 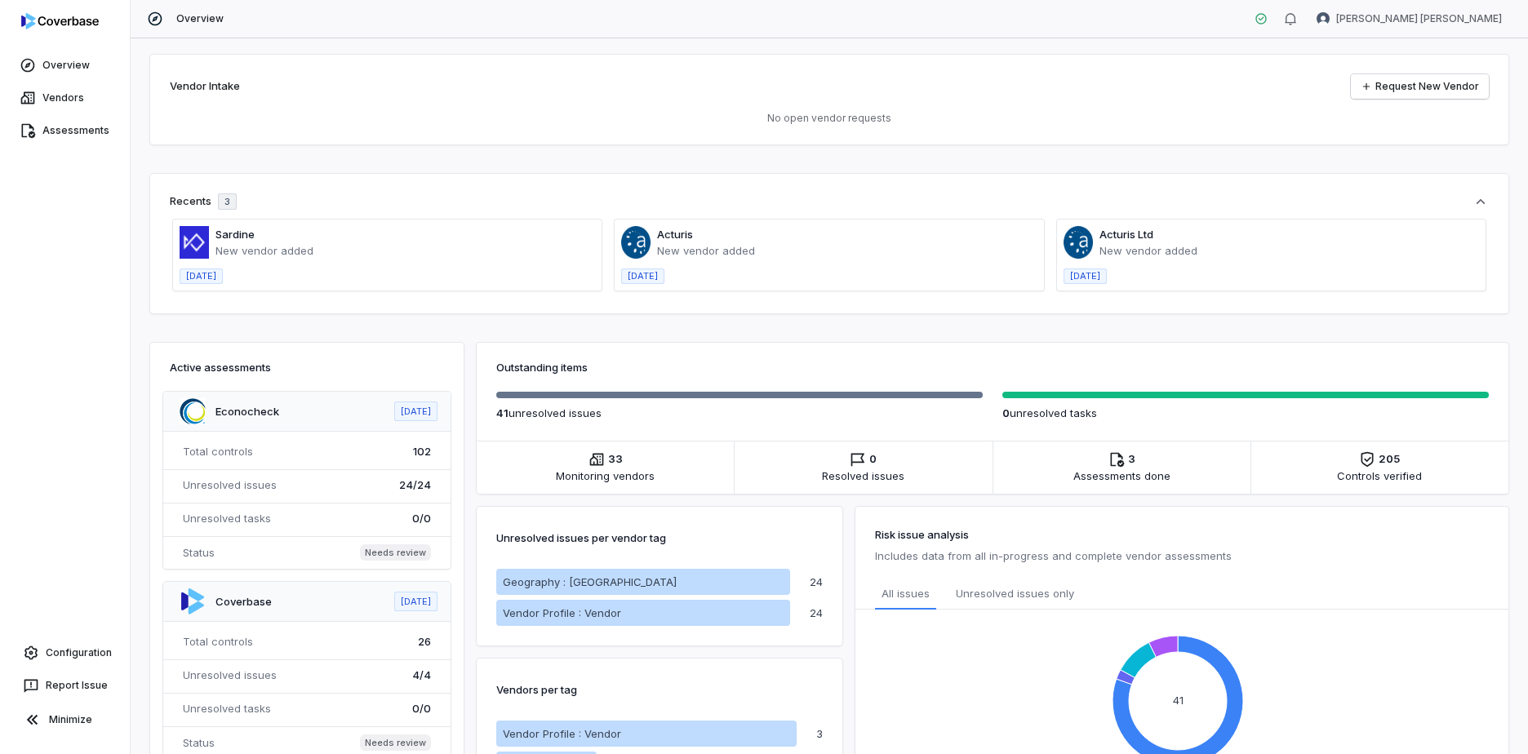 I want to click on button: Minimize, so click(x=64, y=720).